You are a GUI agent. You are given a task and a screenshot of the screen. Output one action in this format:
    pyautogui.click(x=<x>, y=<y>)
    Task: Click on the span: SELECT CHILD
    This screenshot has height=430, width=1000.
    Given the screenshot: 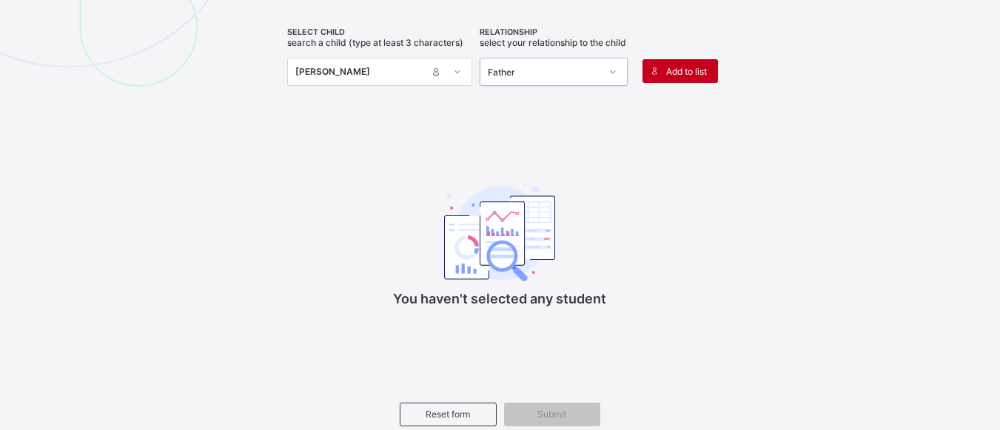 What is the action you would take?
    pyautogui.click(x=380, y=32)
    